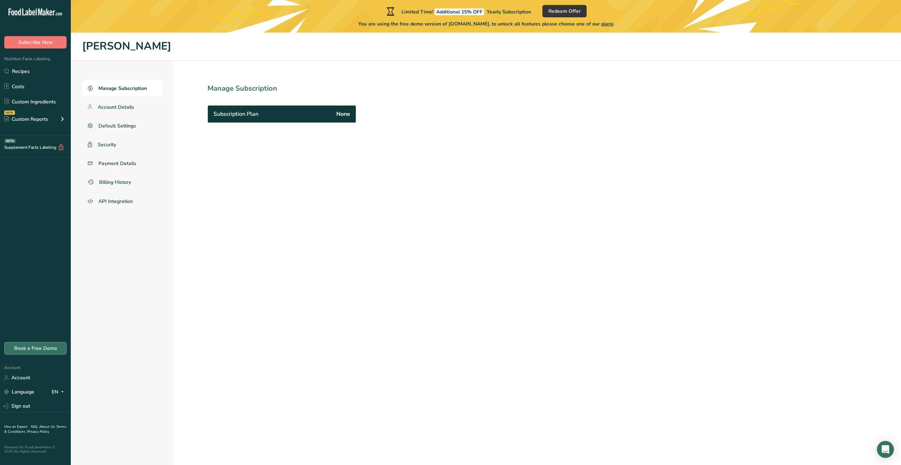 This screenshot has height=465, width=901. What do you see at coordinates (509, 12) in the screenshot?
I see `span: Yearly Subscription` at bounding box center [509, 12].